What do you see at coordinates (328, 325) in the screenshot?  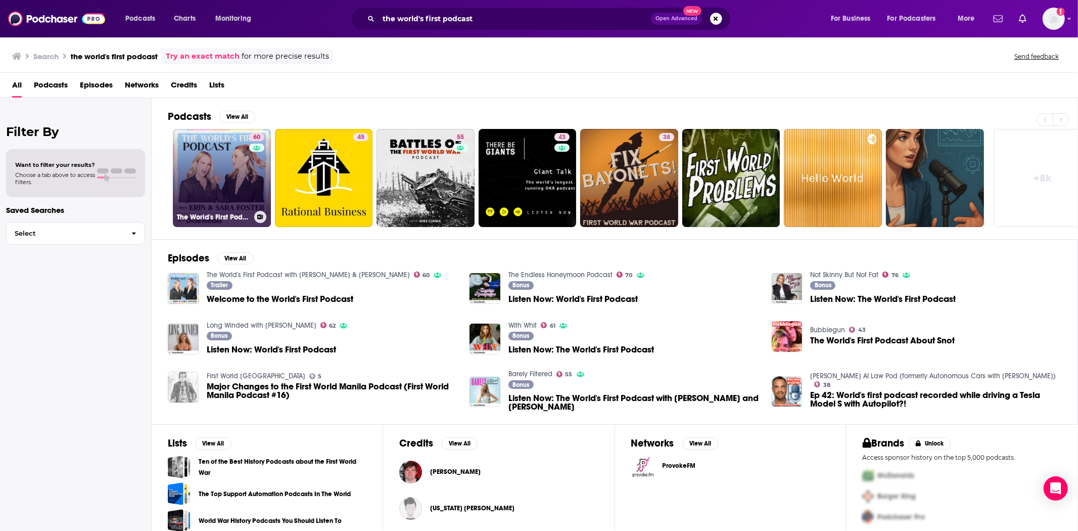 I see `a: 62` at bounding box center [328, 325].